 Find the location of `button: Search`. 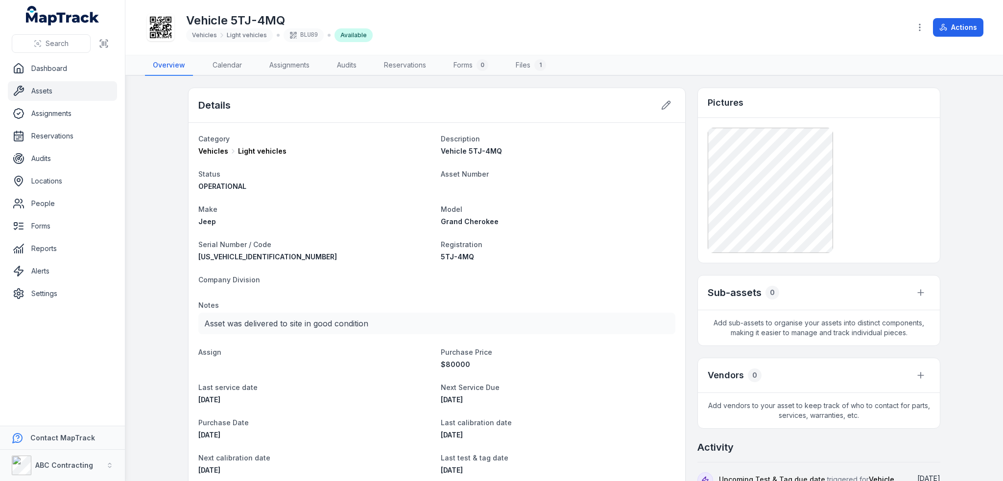

button: Search is located at coordinates (51, 44).